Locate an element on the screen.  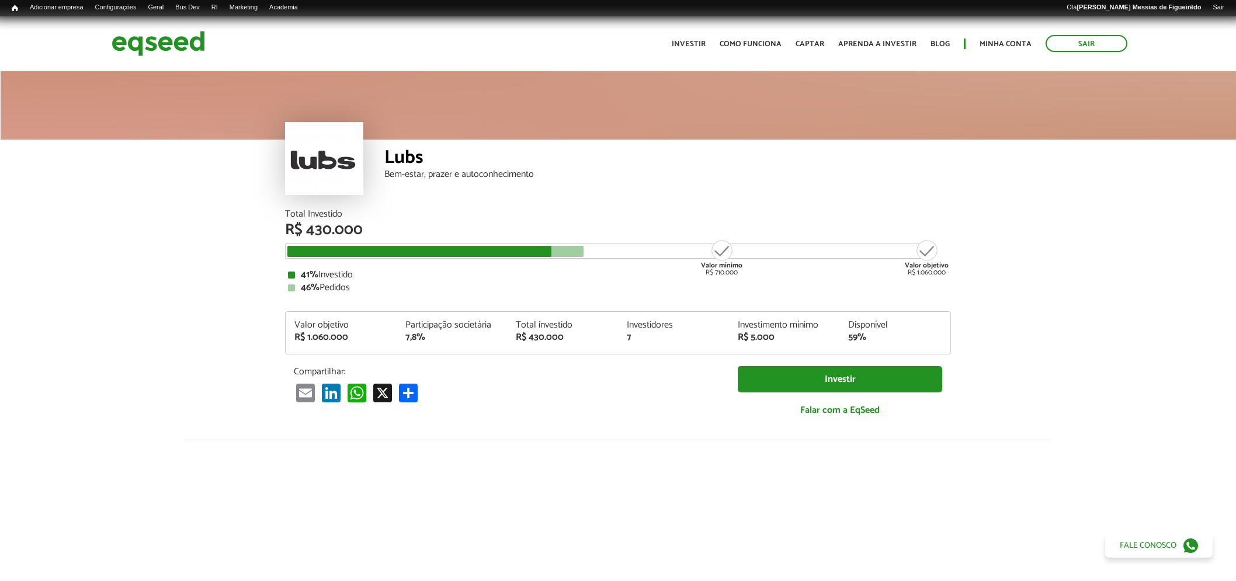
a: Minha conta is located at coordinates (1006, 44).